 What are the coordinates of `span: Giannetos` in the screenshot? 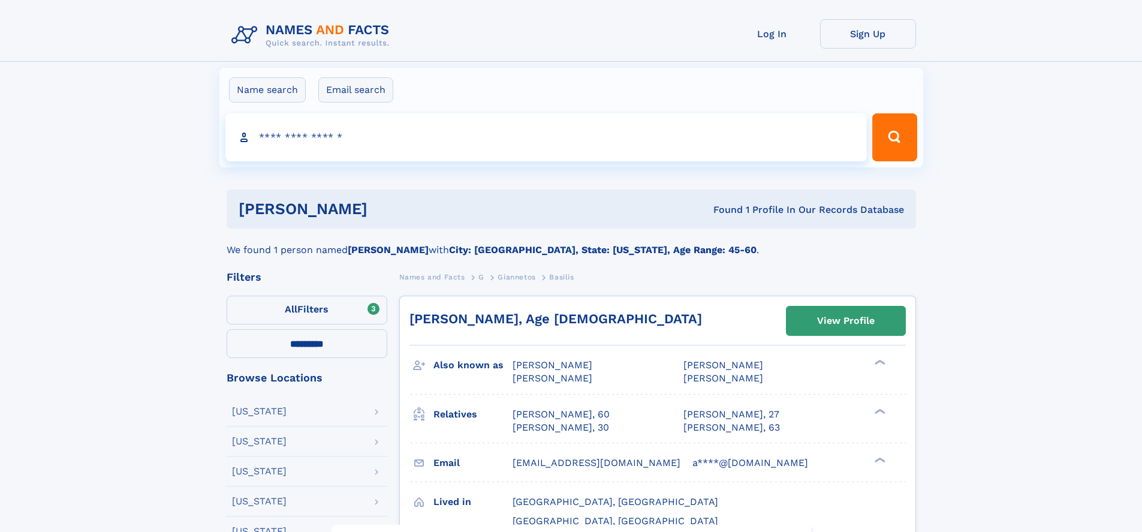 It's located at (516, 277).